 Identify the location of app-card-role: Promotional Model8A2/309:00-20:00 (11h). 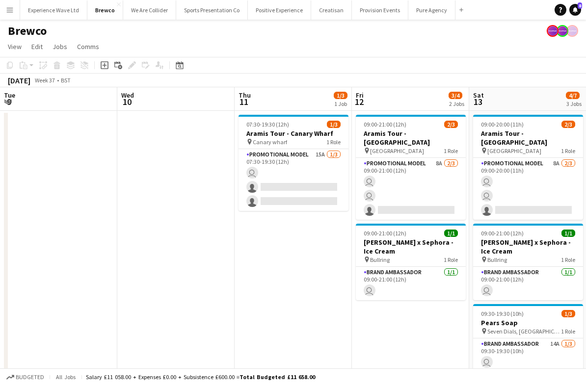
(528, 189).